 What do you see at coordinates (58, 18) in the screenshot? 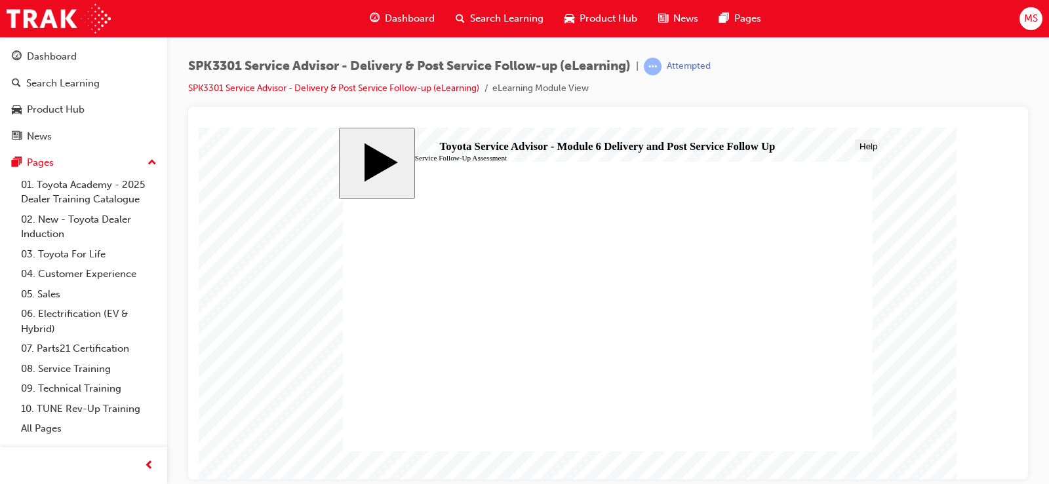
I see `a: Trak` at bounding box center [58, 18].